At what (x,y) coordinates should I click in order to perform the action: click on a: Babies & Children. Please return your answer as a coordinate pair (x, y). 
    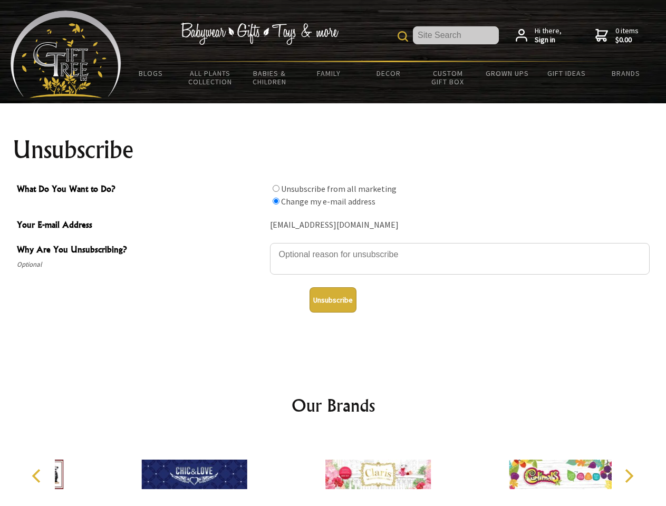
    Looking at the image, I should click on (269, 77).